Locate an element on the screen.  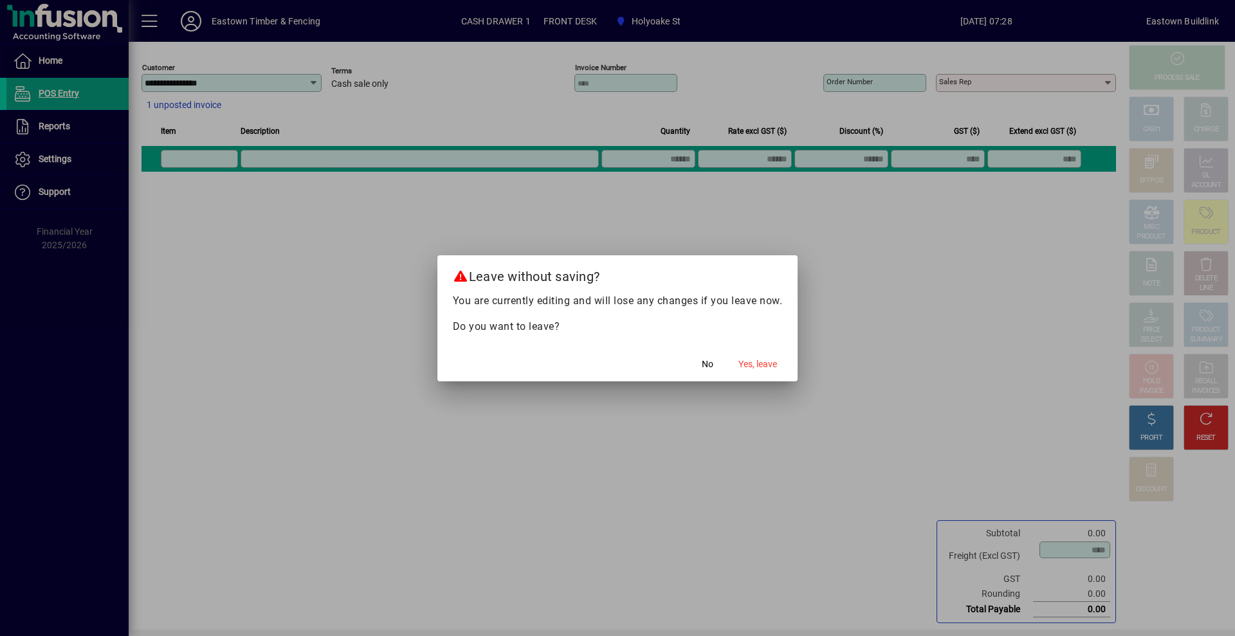
span: Yes, leave is located at coordinates (758, 364).